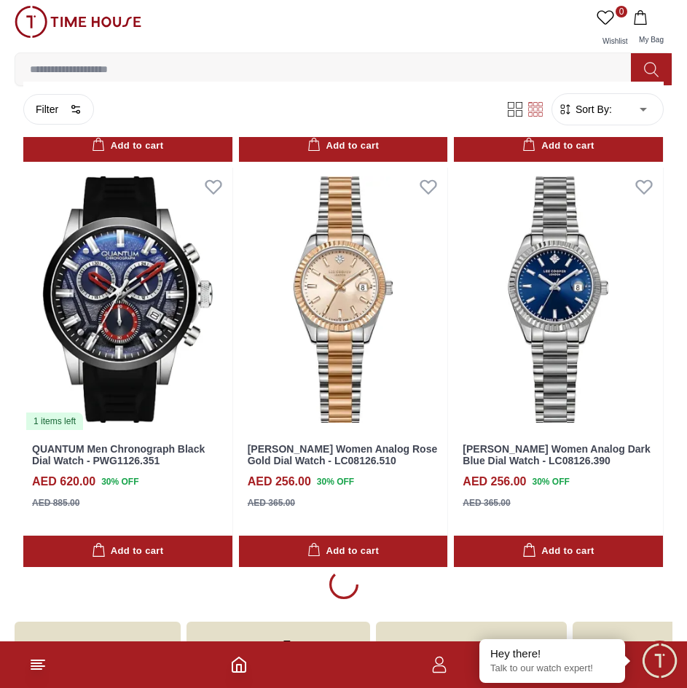 The image size is (687, 688). I want to click on span: Wishlist, so click(615, 41).